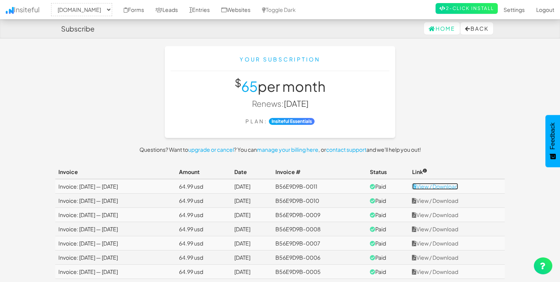 This screenshot has height=282, width=560. What do you see at coordinates (280, 86) in the screenshot?
I see `h1: per month` at bounding box center [280, 86].